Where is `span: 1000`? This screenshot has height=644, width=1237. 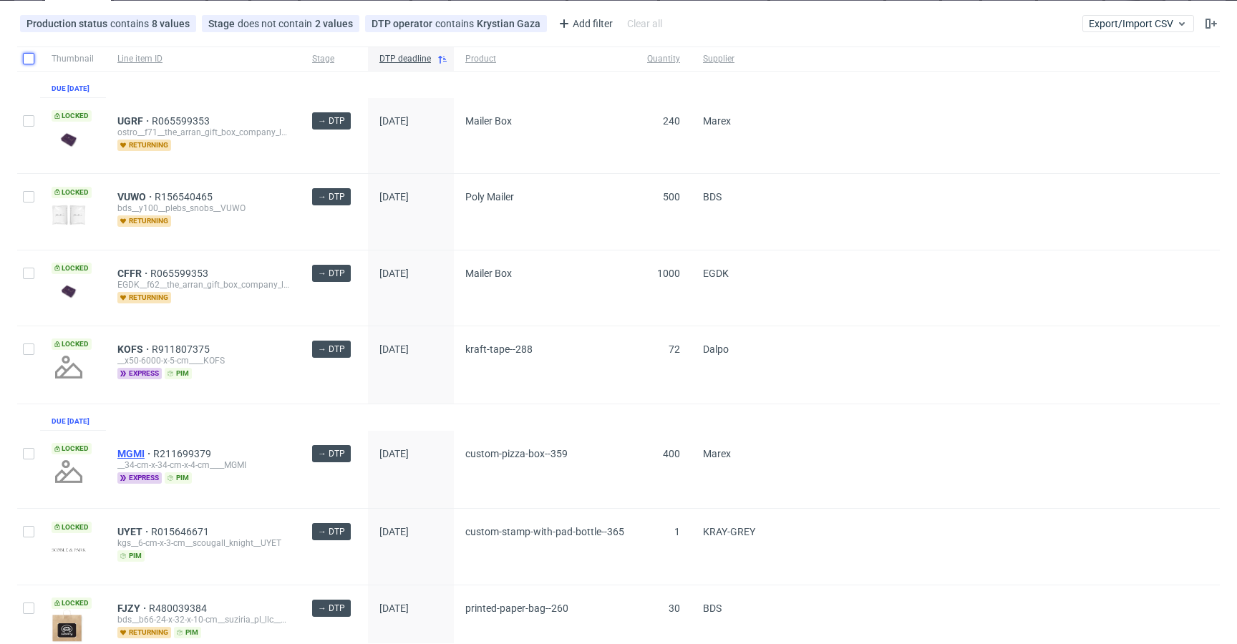
span: 1000 is located at coordinates (669, 273).